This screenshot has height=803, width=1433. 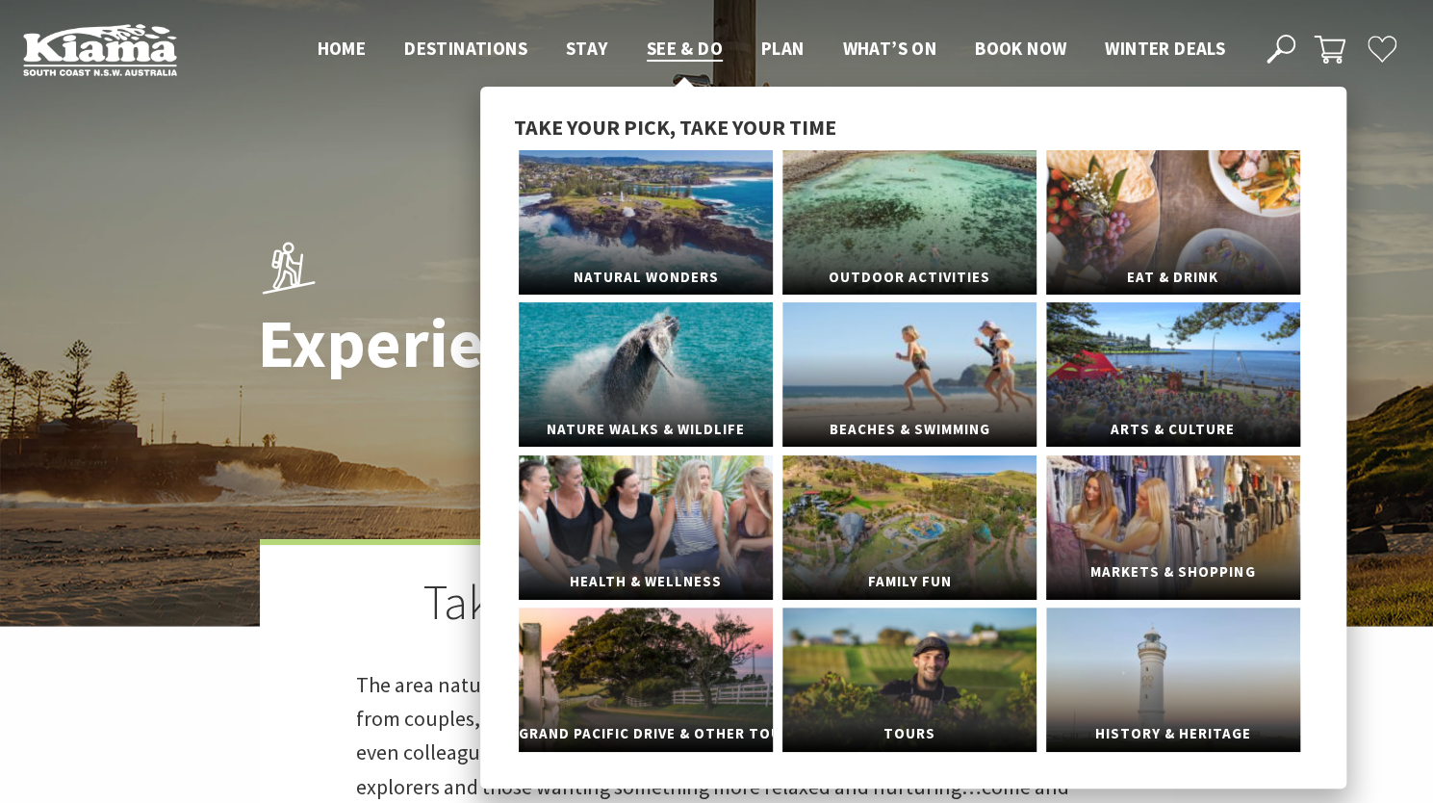 I want to click on span: Markets & Shopping, so click(x=1173, y=572).